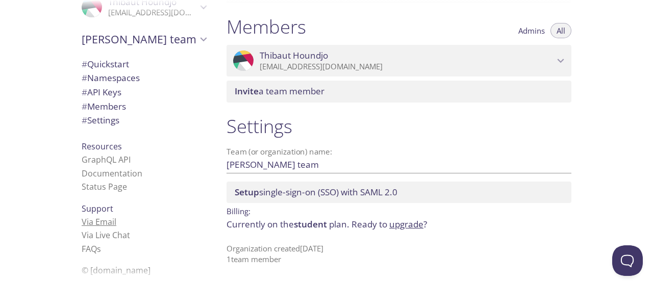 This screenshot has height=281, width=653. What do you see at coordinates (310, 224) in the screenshot?
I see `span: student` at bounding box center [310, 224].